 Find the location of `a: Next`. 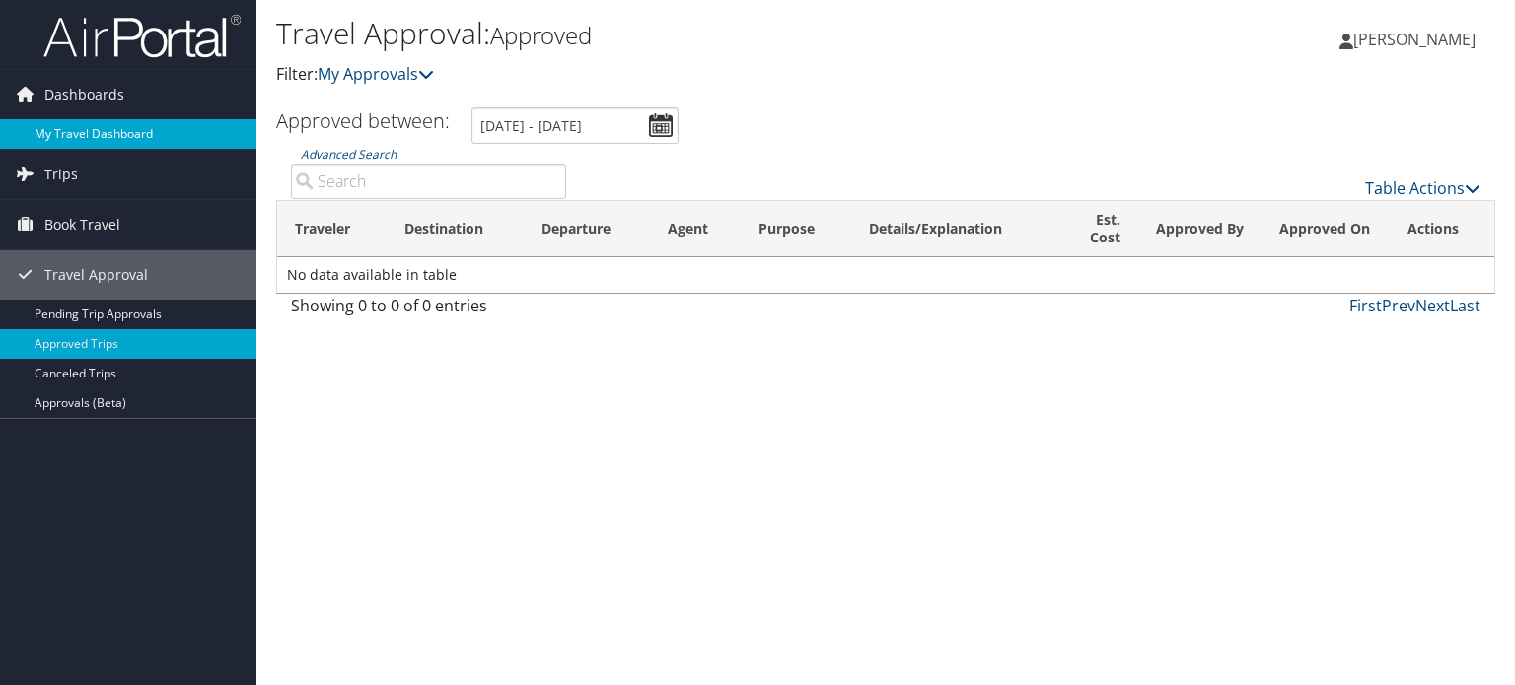

a: Next is located at coordinates (1432, 306).